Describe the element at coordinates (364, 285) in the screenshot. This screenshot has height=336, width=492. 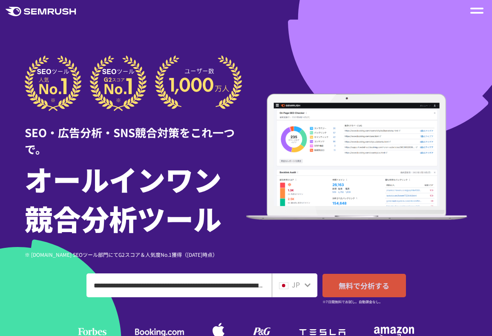
I see `span: 無料で分析する` at that location.